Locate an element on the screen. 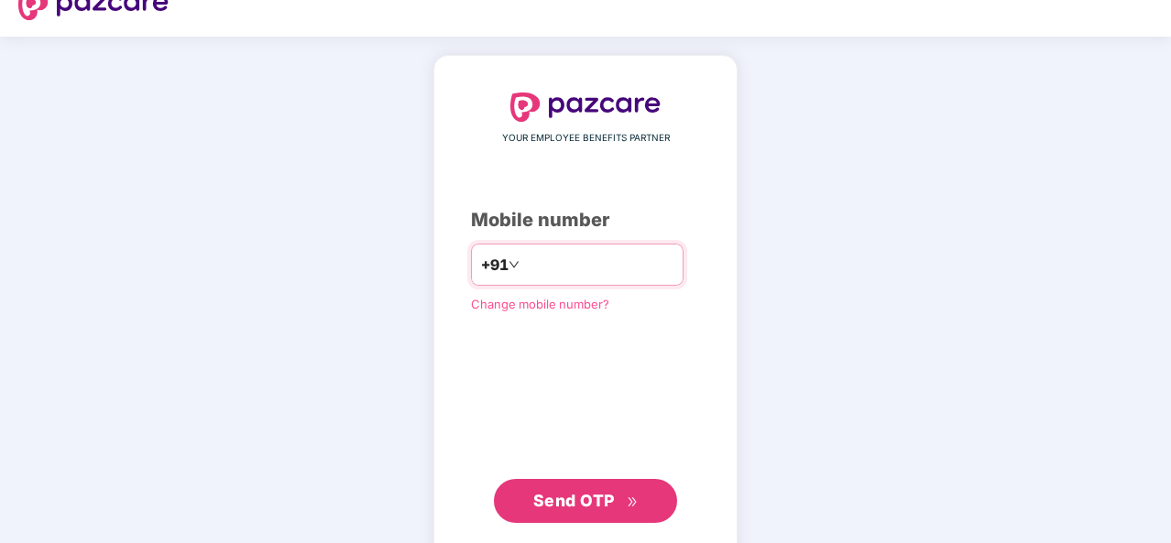 This screenshot has width=1171, height=543. a: Change mobile number? is located at coordinates (540, 304).